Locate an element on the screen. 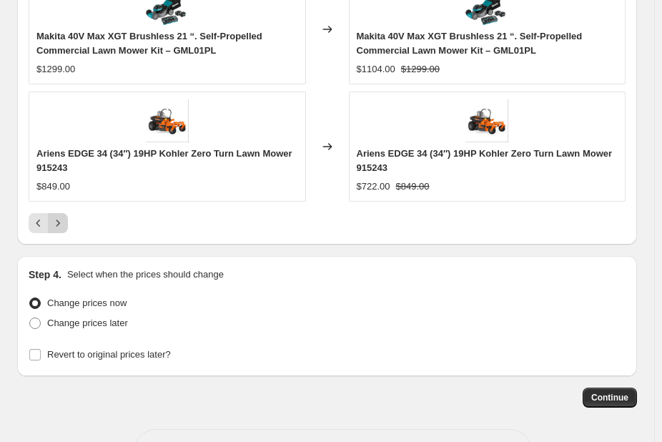 The height and width of the screenshot is (442, 662). button: Continue is located at coordinates (610, 398).